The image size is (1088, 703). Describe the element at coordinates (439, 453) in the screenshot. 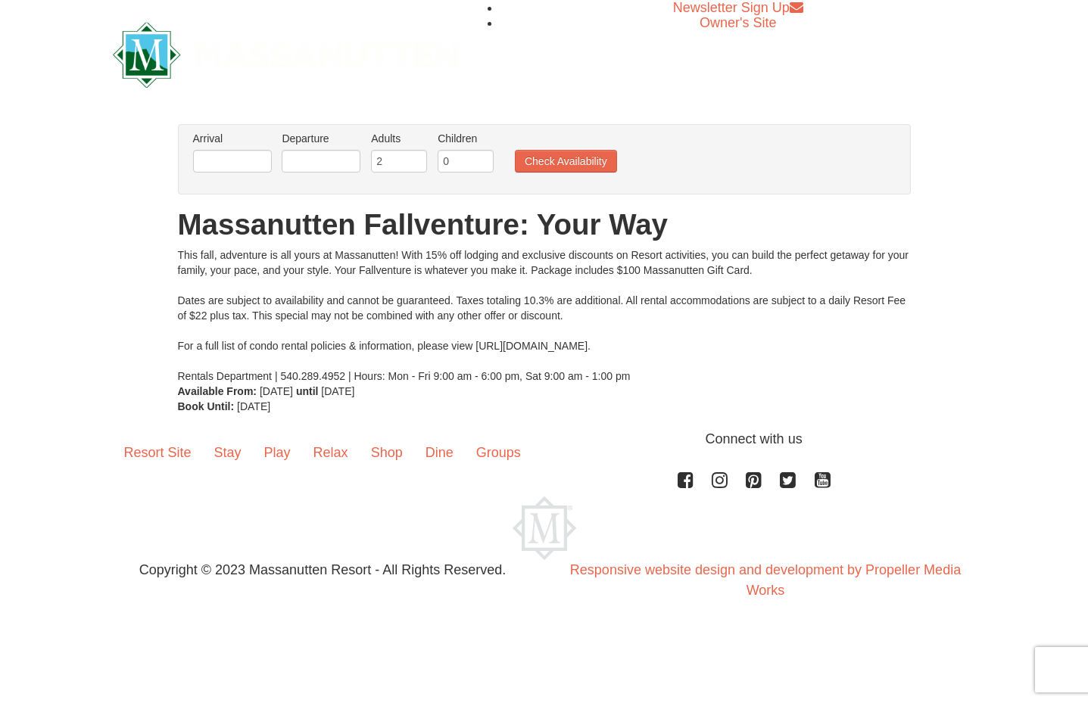

I see `a: Dine` at that location.